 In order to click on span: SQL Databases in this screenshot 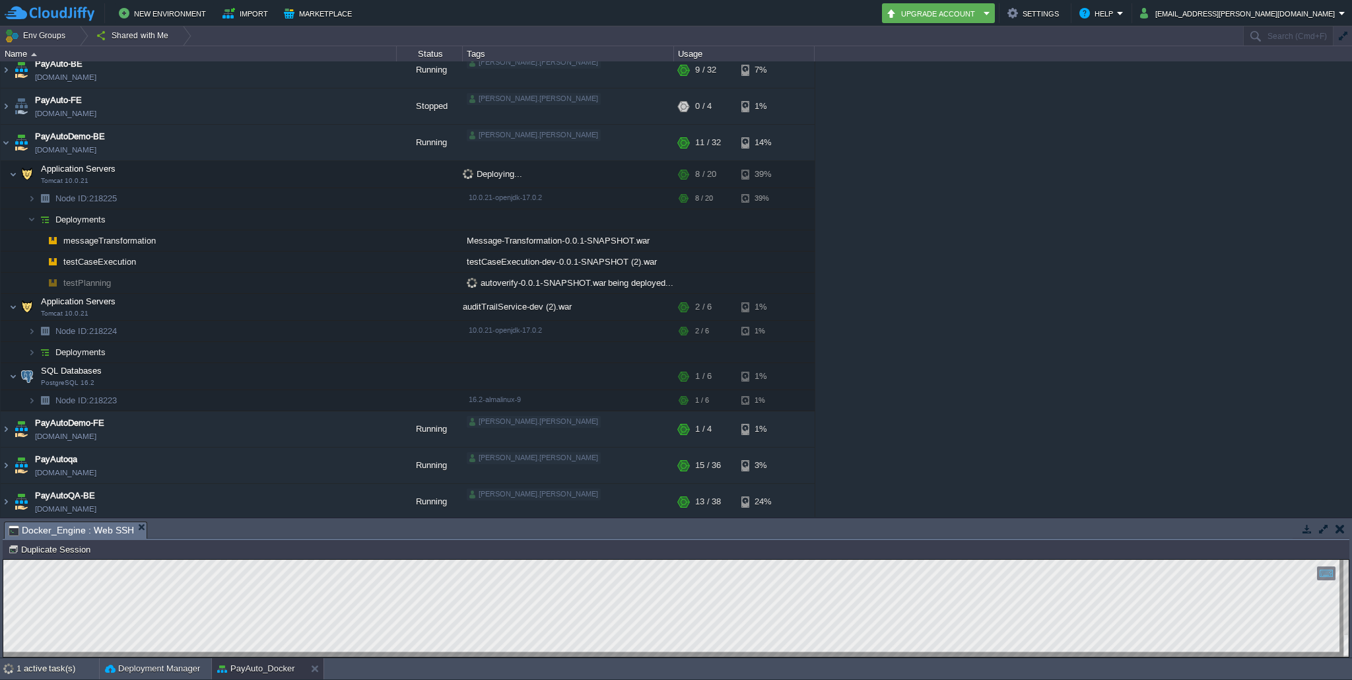, I will do `click(71, 370)`.